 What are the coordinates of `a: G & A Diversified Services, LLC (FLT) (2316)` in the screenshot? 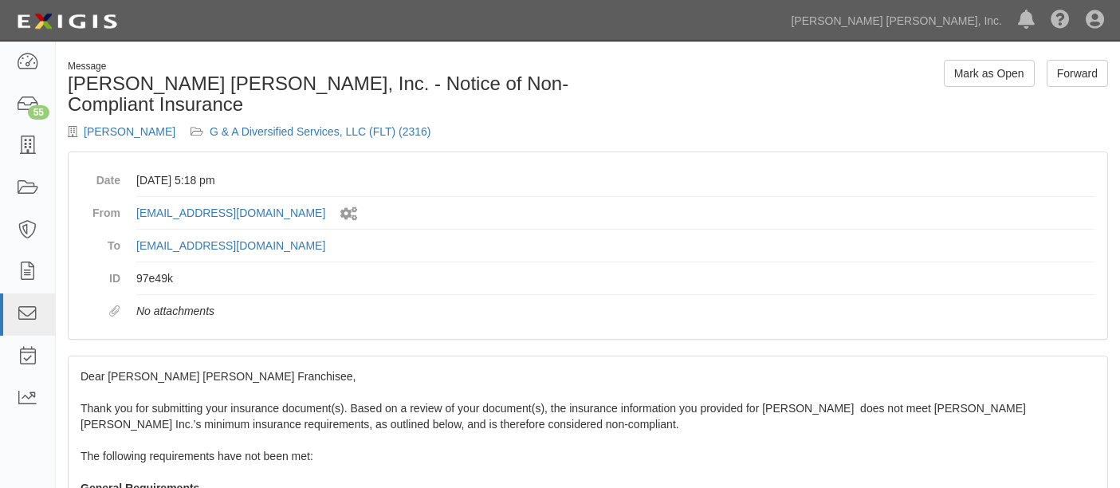 It's located at (320, 132).